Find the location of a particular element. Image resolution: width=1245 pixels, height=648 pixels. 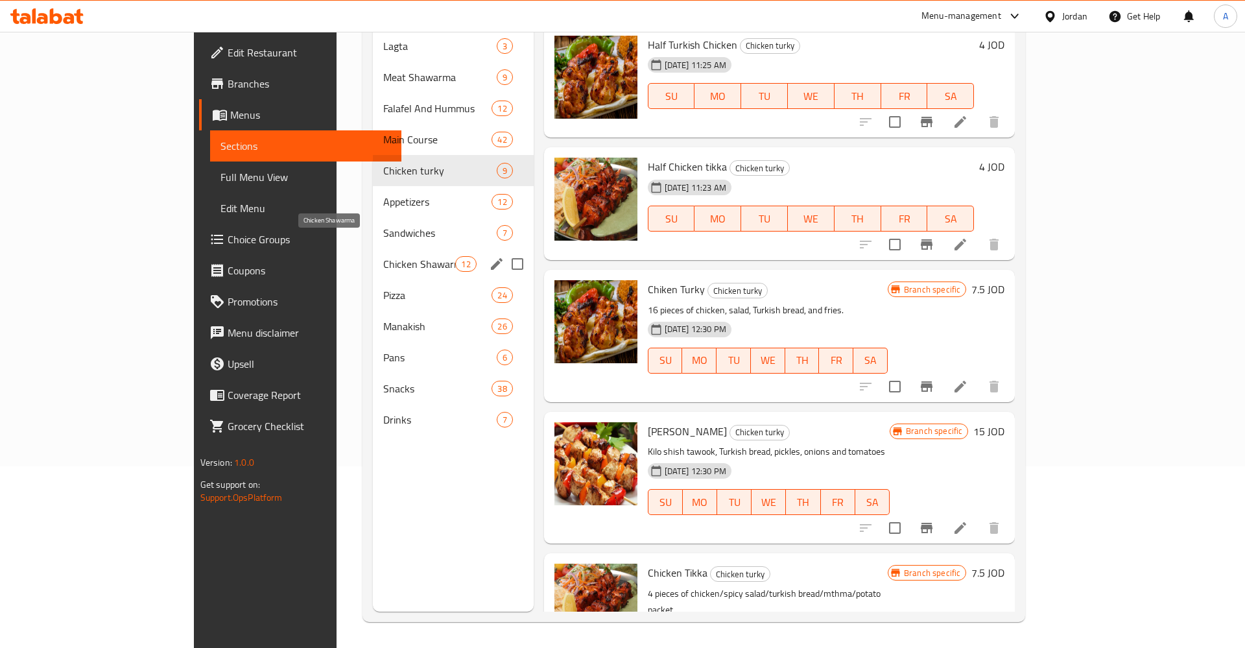

span: Lagta is located at coordinates (440, 46).